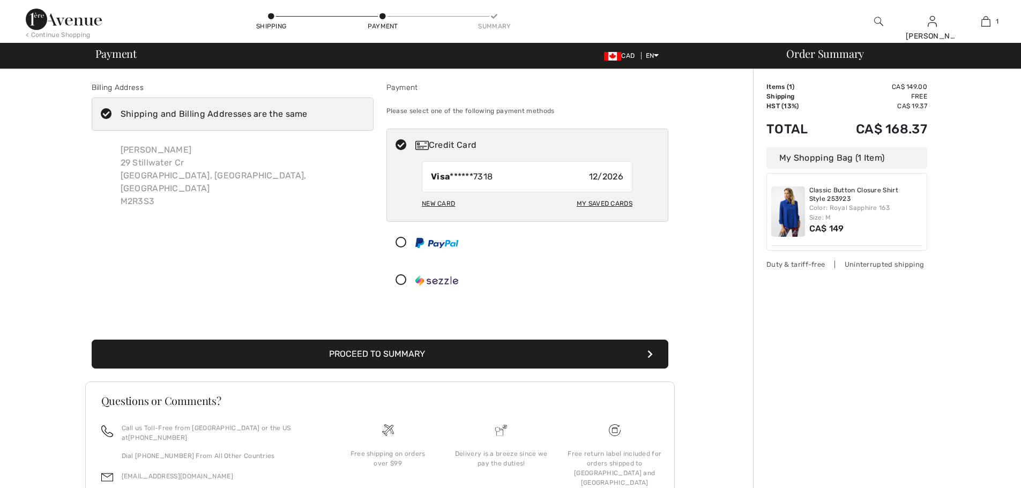  Describe the element at coordinates (866, 213) in the screenshot. I see `div: Color: Royal Sapphire 163 Size: M` at that location.